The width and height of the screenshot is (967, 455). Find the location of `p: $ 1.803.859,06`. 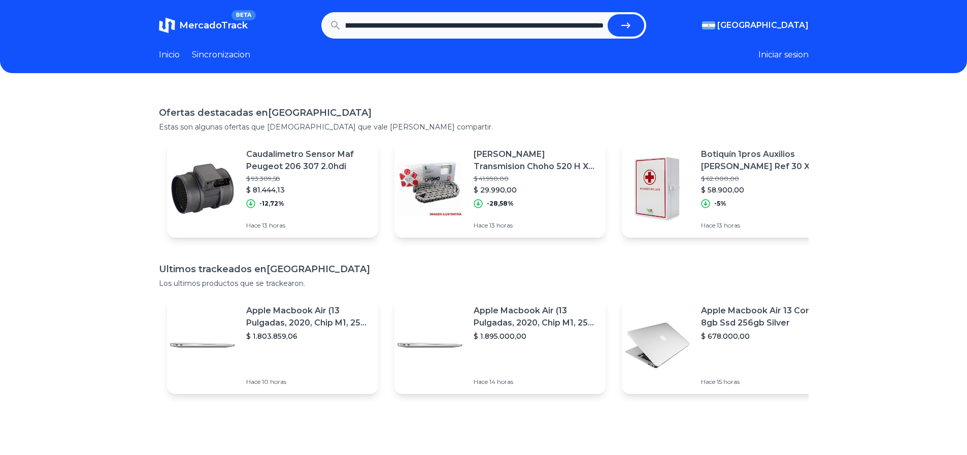

p: $ 1.803.859,06 is located at coordinates (308, 336).